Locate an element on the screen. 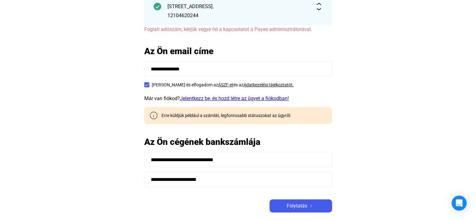 The image size is (476, 220). img: checkmark-darker-green-circle is located at coordinates (157, 7).